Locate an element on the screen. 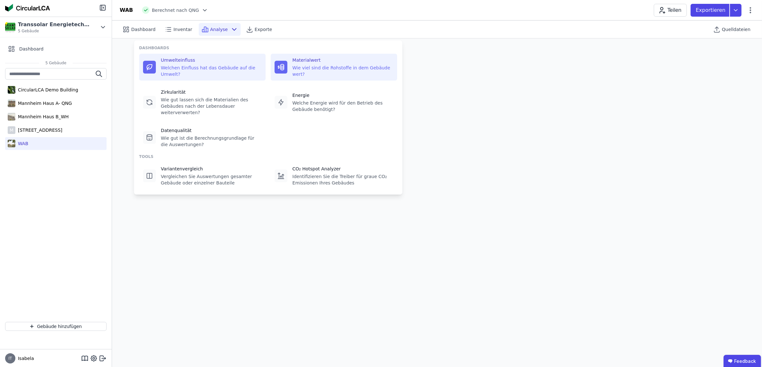 Image resolution: width=762 pixels, height=367 pixels. span: Analyse is located at coordinates (219, 29).